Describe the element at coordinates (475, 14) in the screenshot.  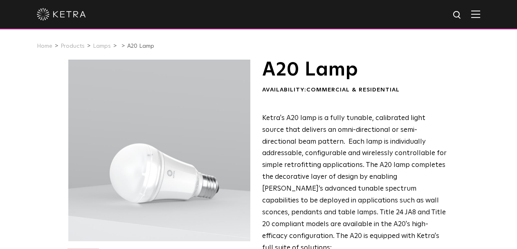
I see `img: Hamburger%20Nav.svg` at that location.